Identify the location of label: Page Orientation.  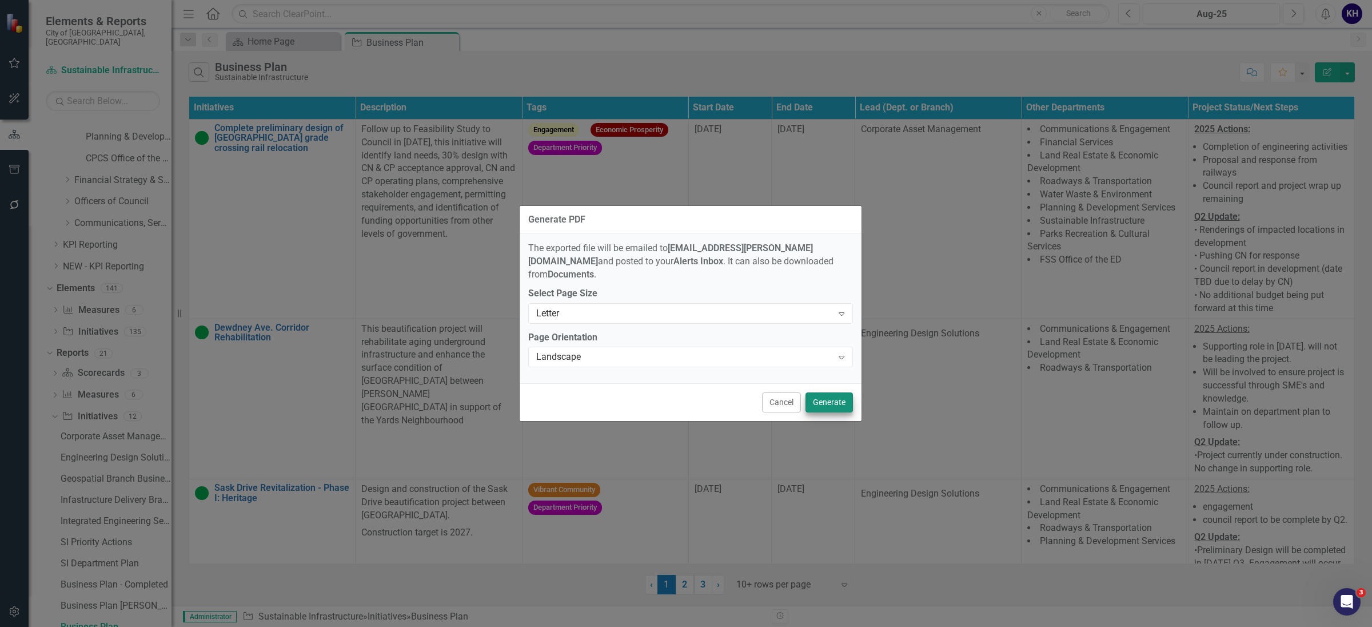
(691, 337).